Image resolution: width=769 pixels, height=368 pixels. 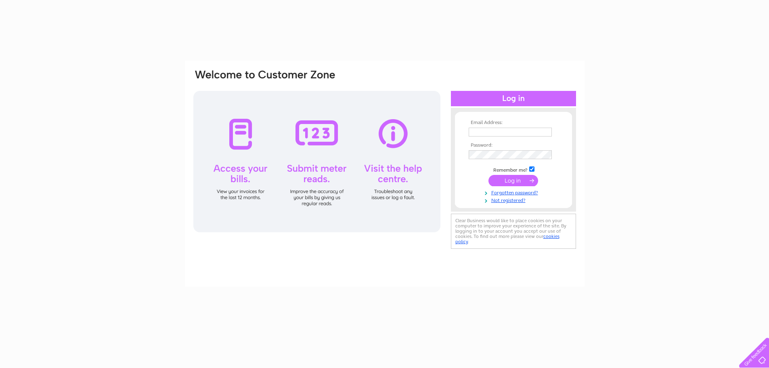 I want to click on a: cookies policy, so click(x=507, y=239).